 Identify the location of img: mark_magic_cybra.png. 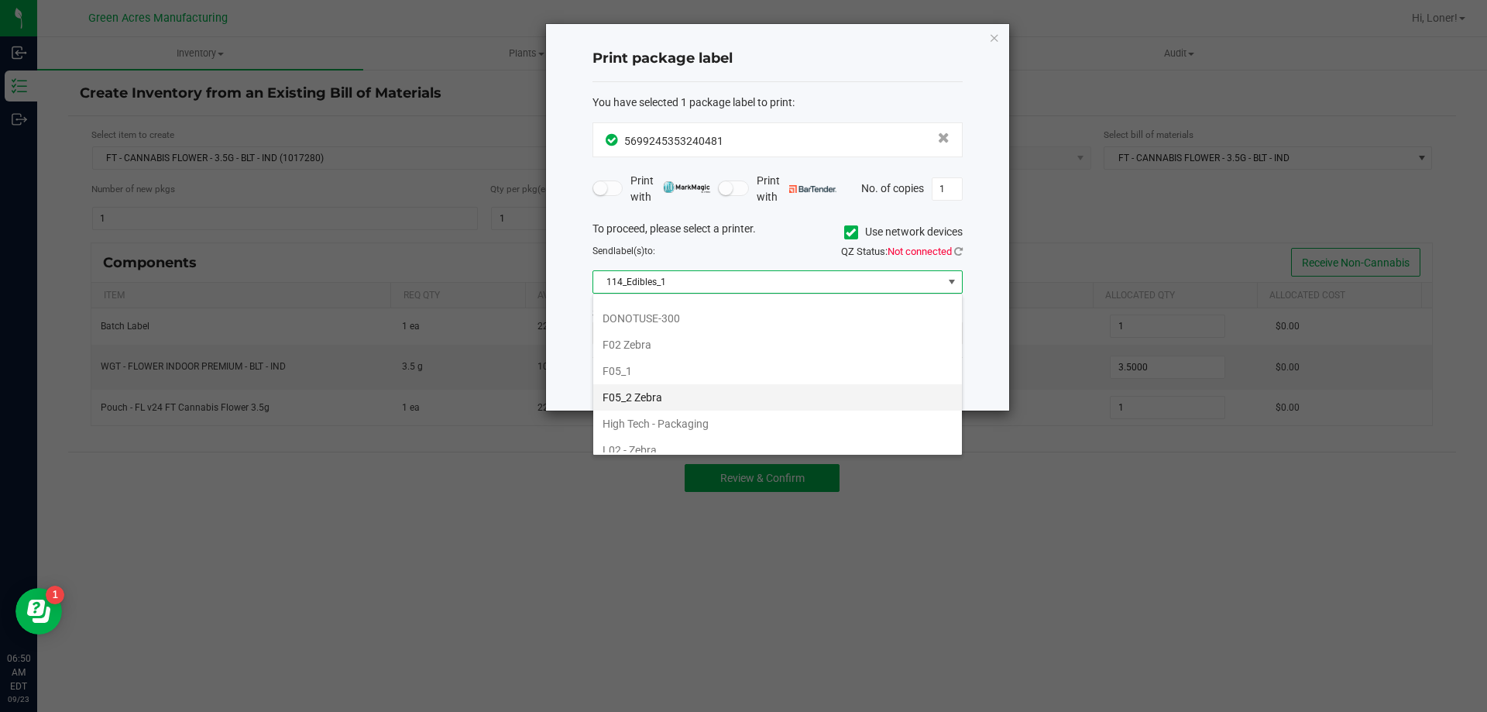
(686, 187).